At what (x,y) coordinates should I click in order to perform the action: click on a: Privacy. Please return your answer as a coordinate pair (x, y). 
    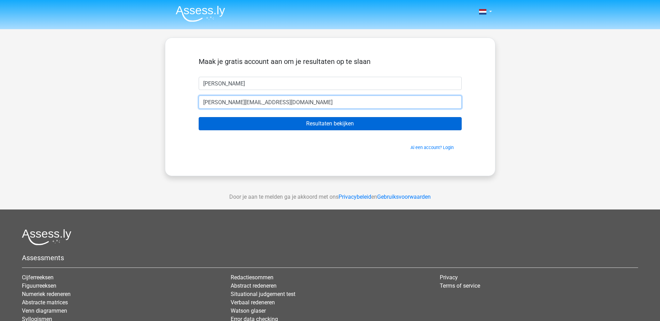
    Looking at the image, I should click on (449, 278).